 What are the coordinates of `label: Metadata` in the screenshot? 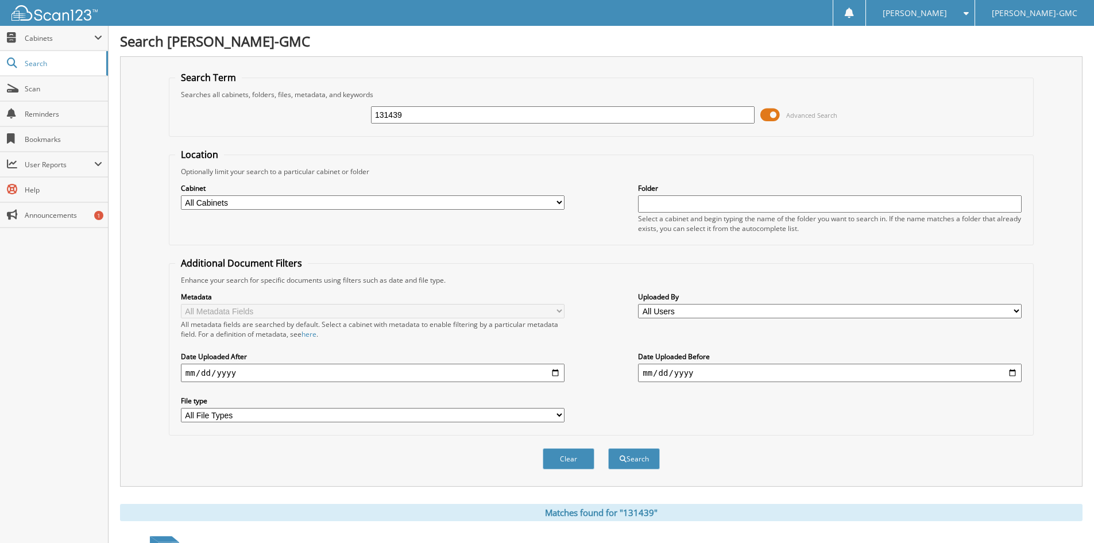 It's located at (373, 296).